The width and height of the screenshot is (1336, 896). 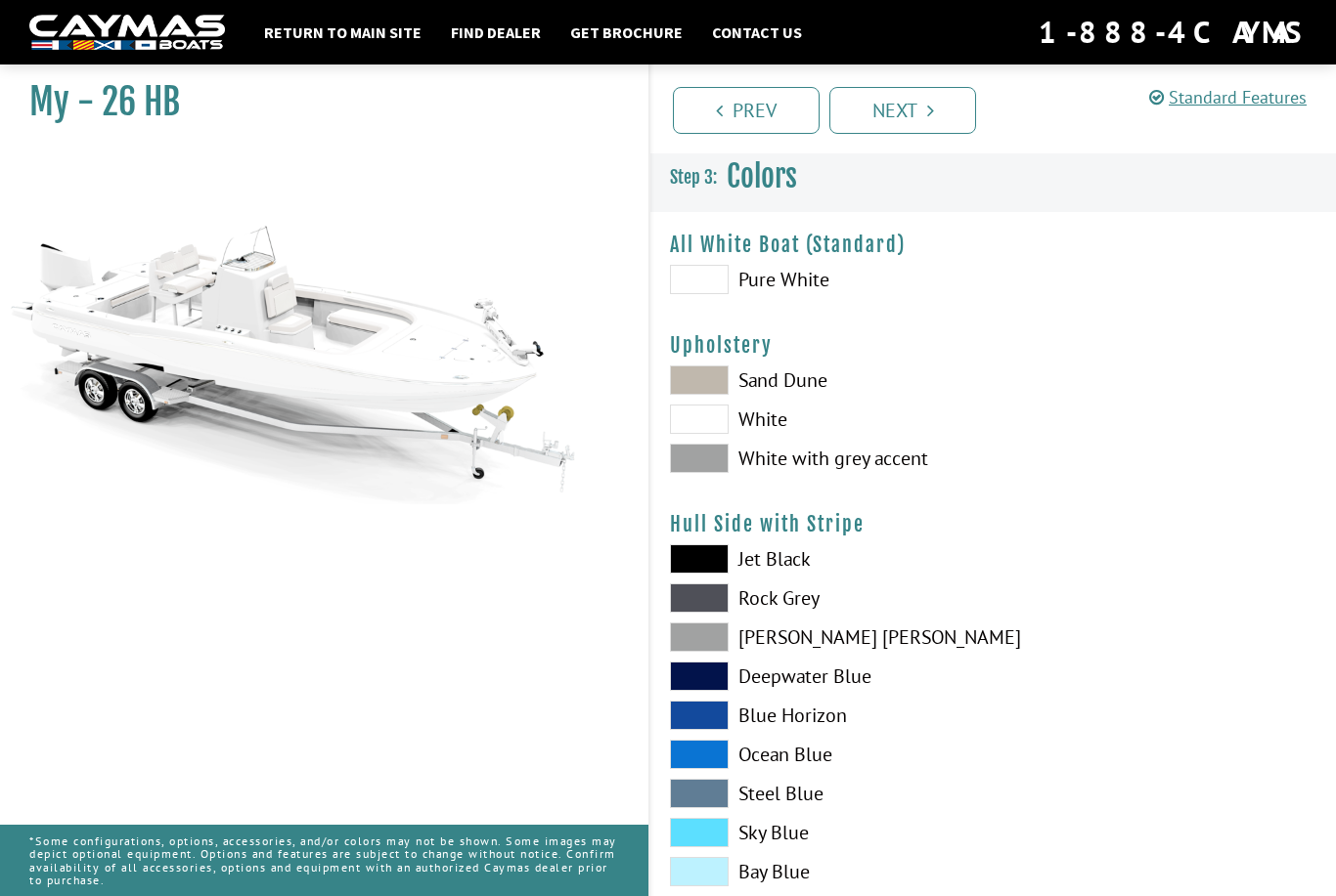 What do you see at coordinates (1227, 97) in the screenshot?
I see `a: Standard Features` at bounding box center [1227, 97].